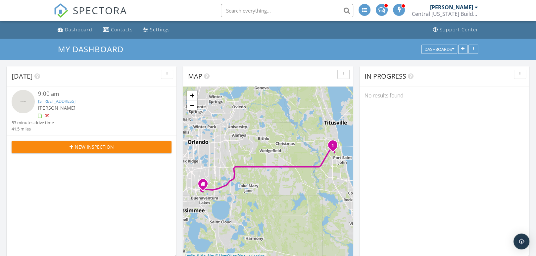  I want to click on div: 53 minutes drive time, so click(33, 123).